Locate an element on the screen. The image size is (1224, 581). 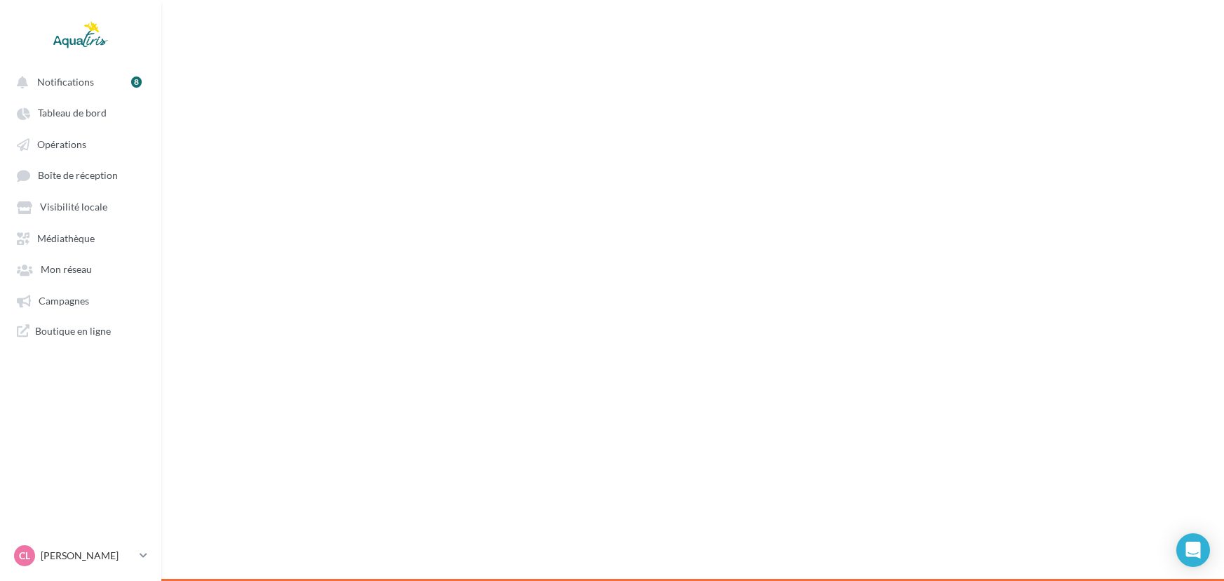
span: Tableau de bord is located at coordinates (72, 113).